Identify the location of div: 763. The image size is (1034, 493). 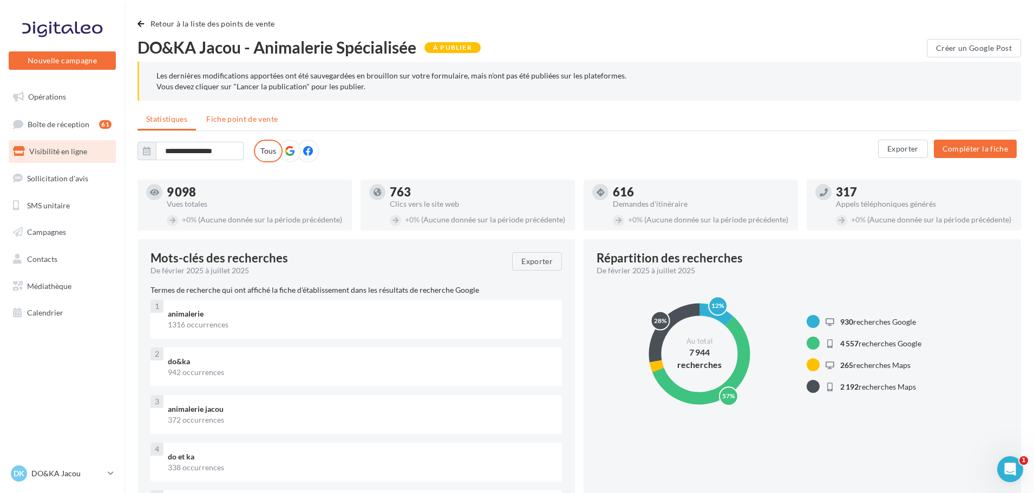
(478, 192).